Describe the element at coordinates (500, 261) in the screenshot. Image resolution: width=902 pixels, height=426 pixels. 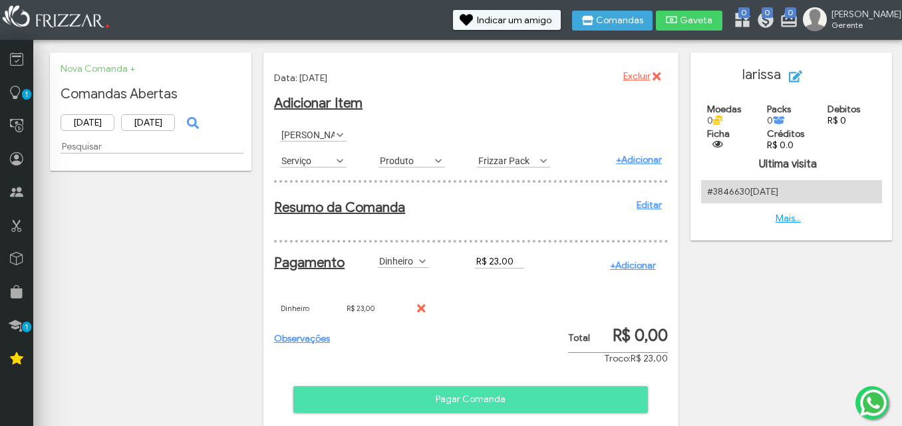
I see `input: valor` at that location.